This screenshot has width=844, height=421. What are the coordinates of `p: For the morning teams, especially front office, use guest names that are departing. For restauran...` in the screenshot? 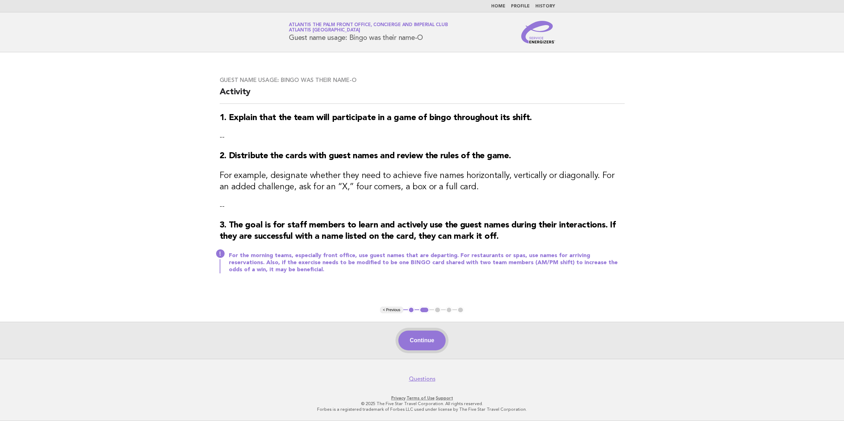 It's located at (427, 263).